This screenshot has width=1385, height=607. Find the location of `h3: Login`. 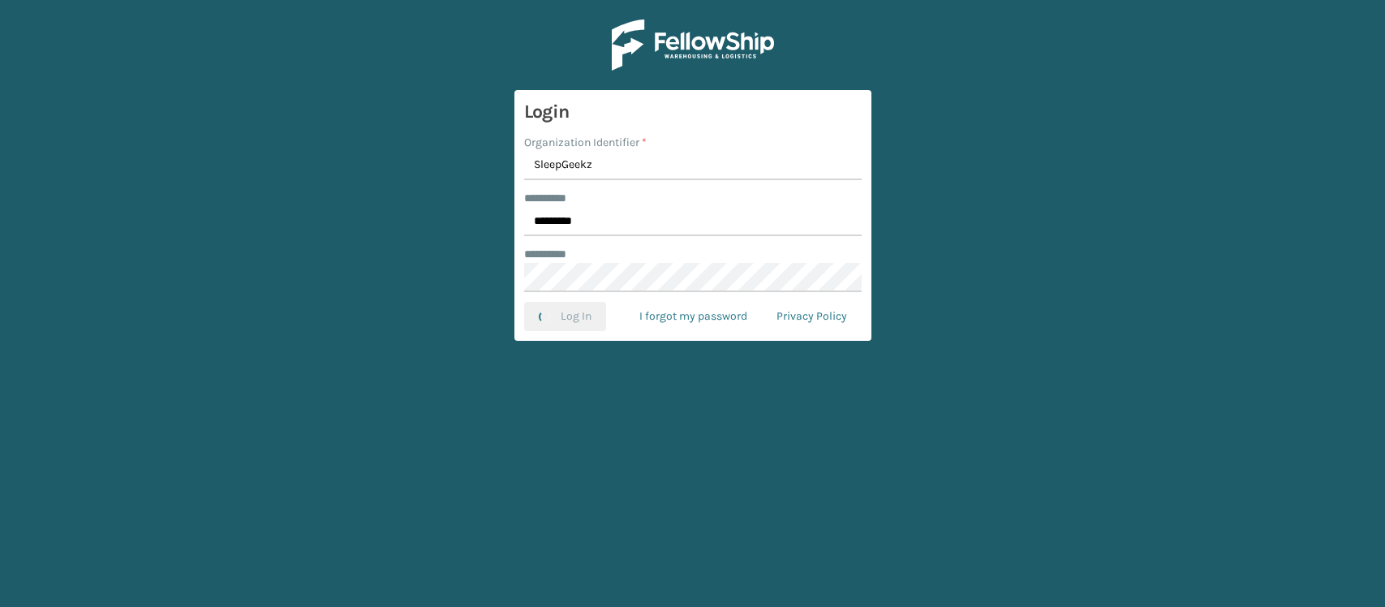

h3: Login is located at coordinates (693, 112).